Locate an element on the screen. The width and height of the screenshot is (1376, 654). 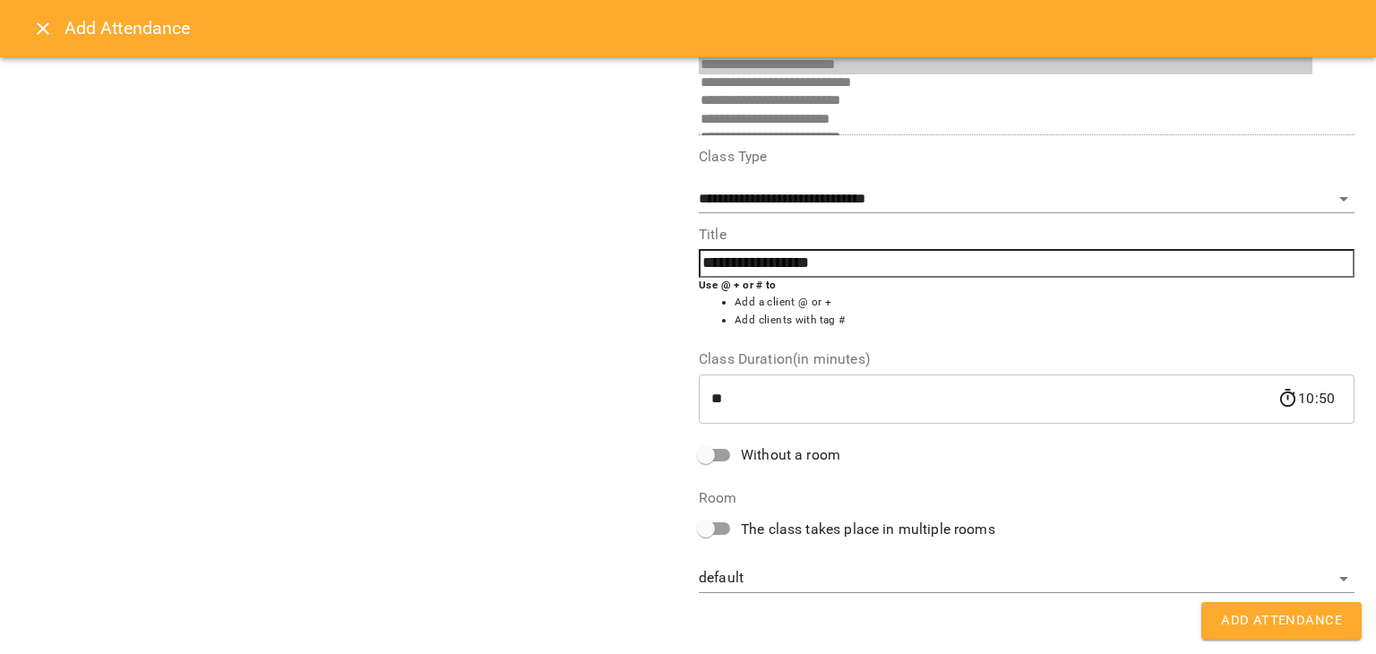
button: Add Attendance is located at coordinates (1281, 621).